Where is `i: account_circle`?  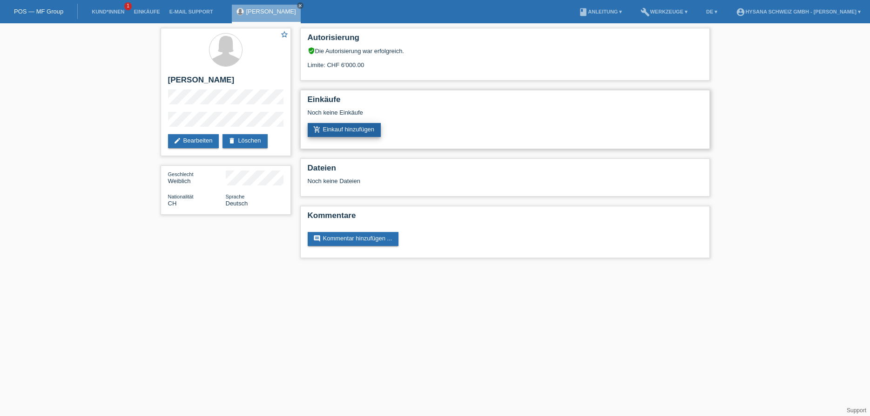 i: account_circle is located at coordinates (741, 12).